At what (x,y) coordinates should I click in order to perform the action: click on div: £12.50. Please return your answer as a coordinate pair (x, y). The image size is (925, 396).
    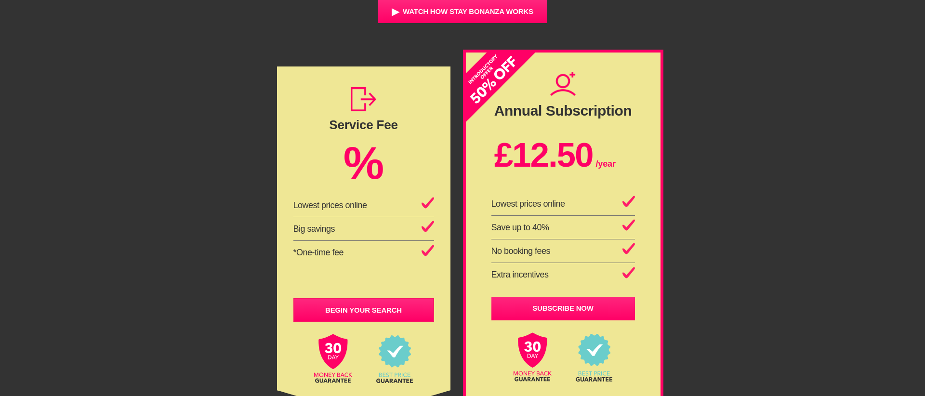
    Looking at the image, I should click on (555, 149).